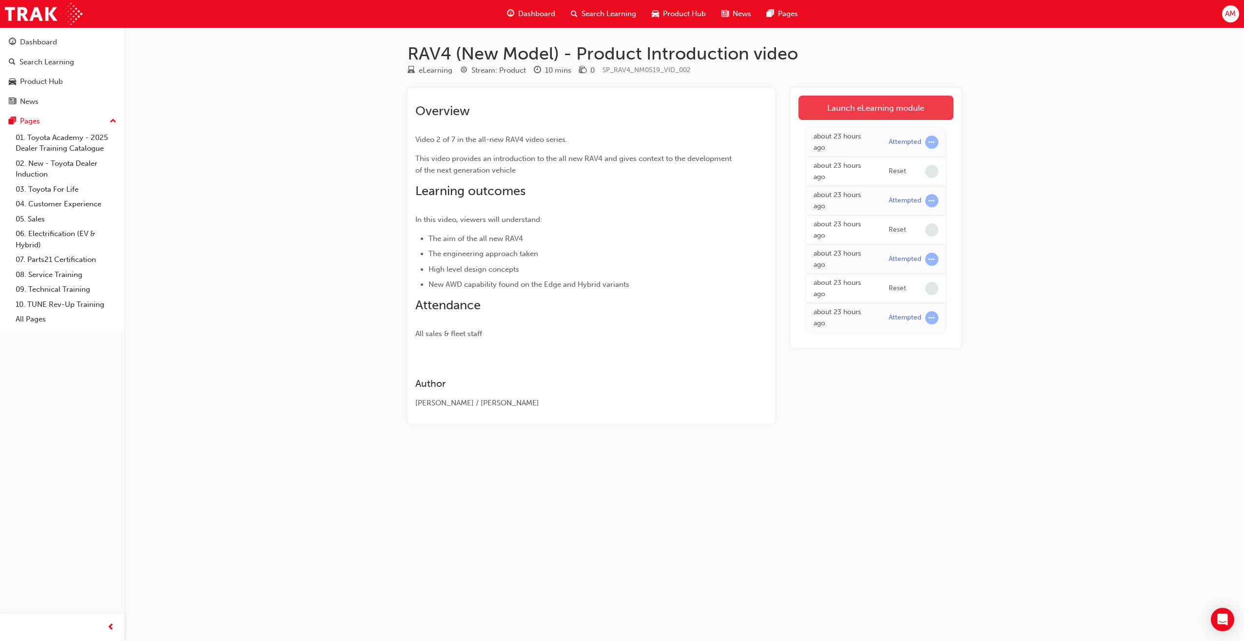 The image size is (1244, 641). Describe the element at coordinates (66, 289) in the screenshot. I see `a: 09. Technical Training` at that location.